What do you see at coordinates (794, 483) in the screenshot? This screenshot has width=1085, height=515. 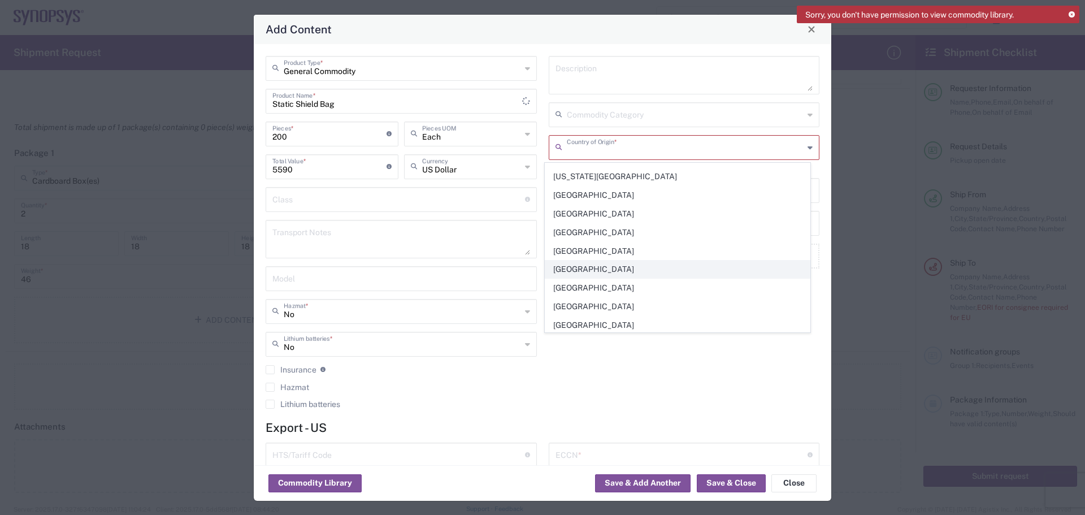 I see `button: Close` at bounding box center [794, 483].